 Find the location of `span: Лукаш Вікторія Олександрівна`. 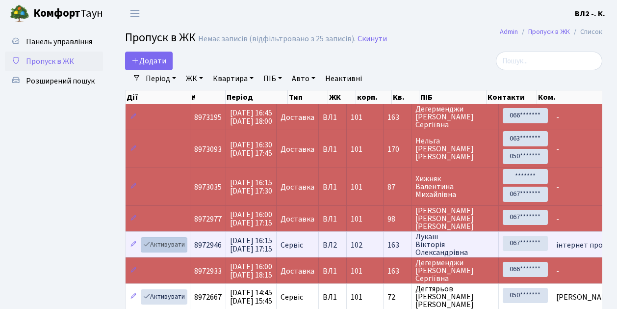

span: Лукаш Вікторія Олександрівна is located at coordinates (455, 244).